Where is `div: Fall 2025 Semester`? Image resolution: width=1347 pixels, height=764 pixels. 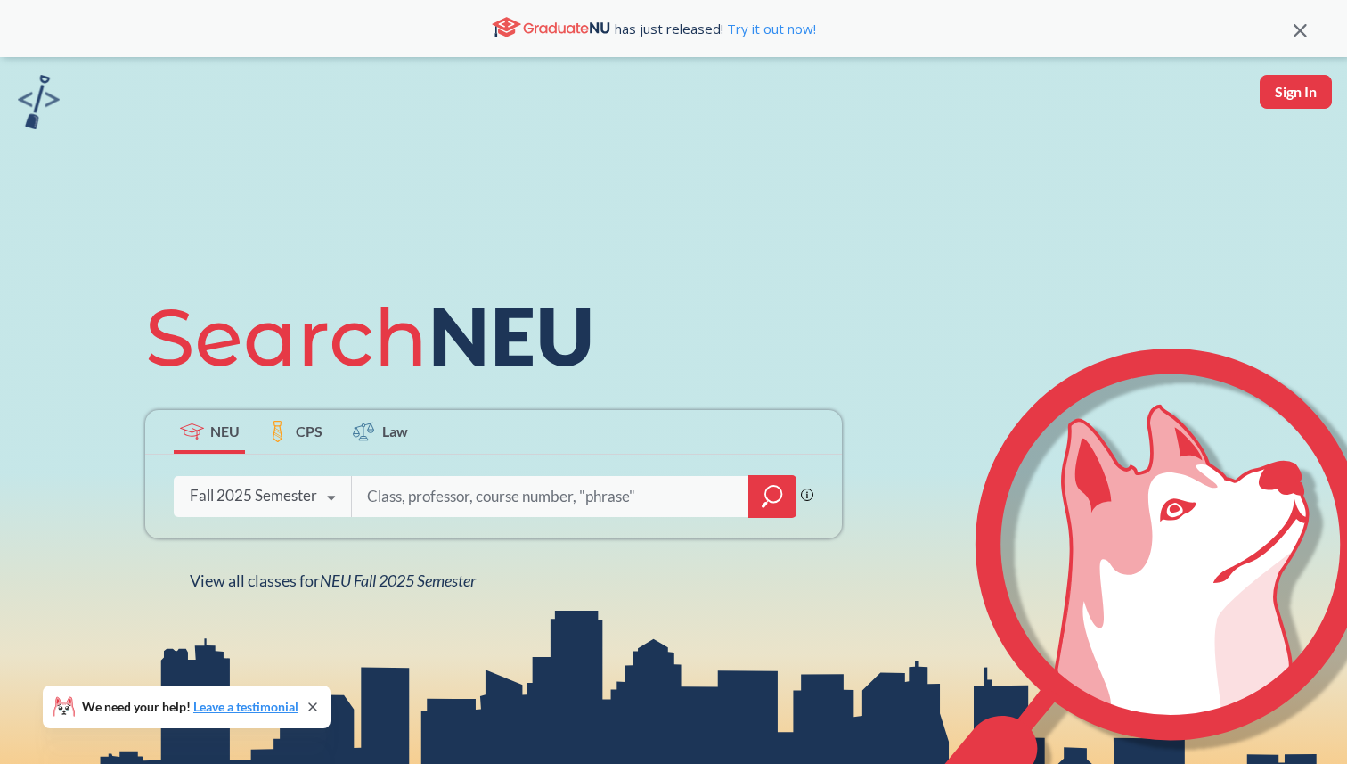
div: Fall 2025 Semester is located at coordinates (253, 495).